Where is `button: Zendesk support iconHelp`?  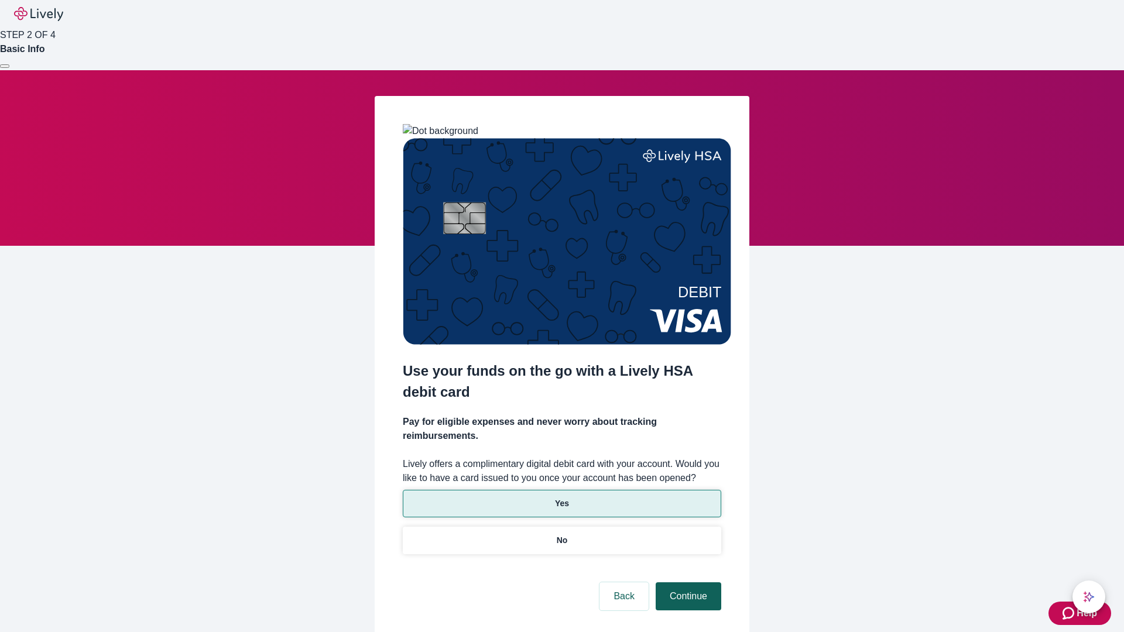
button: Zendesk support iconHelp is located at coordinates (1080, 614).